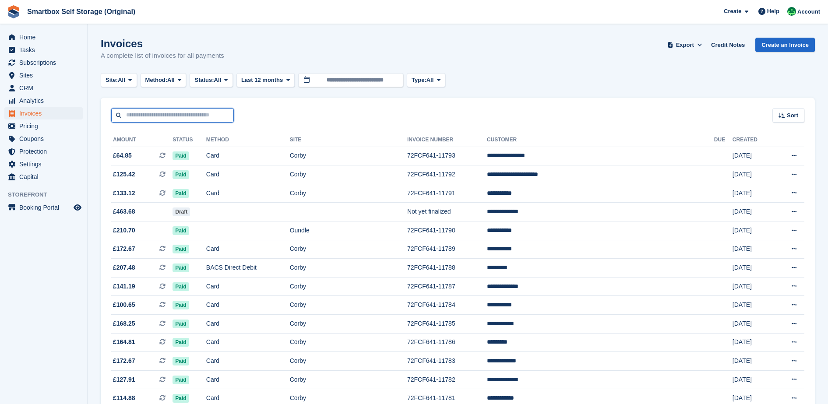  What do you see at coordinates (685, 45) in the screenshot?
I see `button: Export` at bounding box center [685, 45].